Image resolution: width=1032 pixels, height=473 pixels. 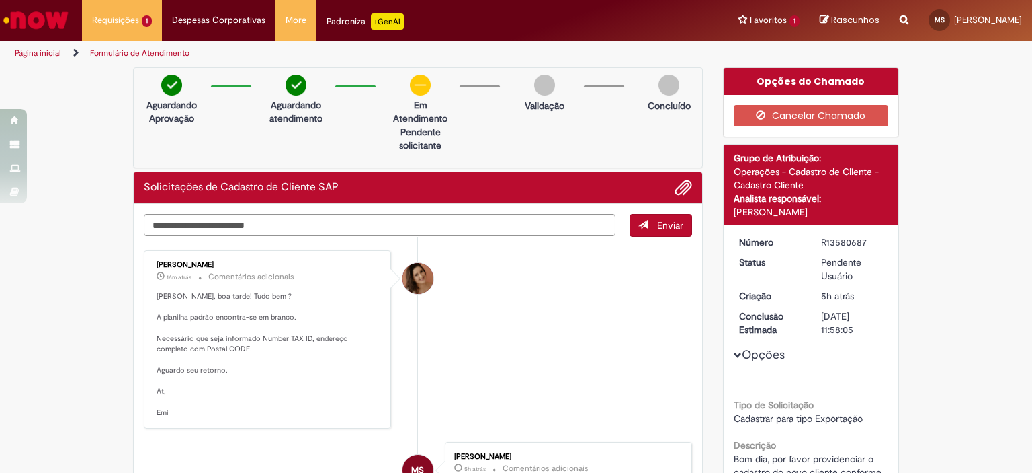 What do you see at coordinates (420, 85) in the screenshot?
I see `img: circle-minus.png` at bounding box center [420, 85].